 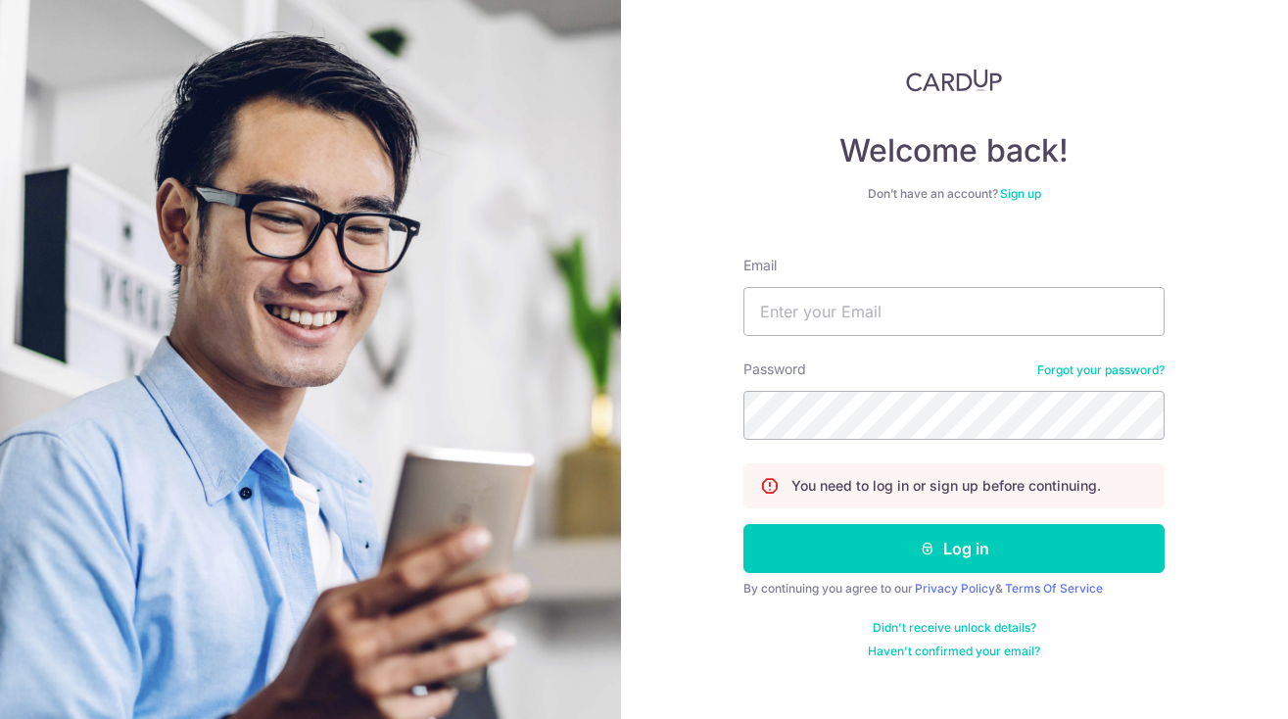 I want to click on a: Haven't confirmed your email?, so click(x=954, y=651).